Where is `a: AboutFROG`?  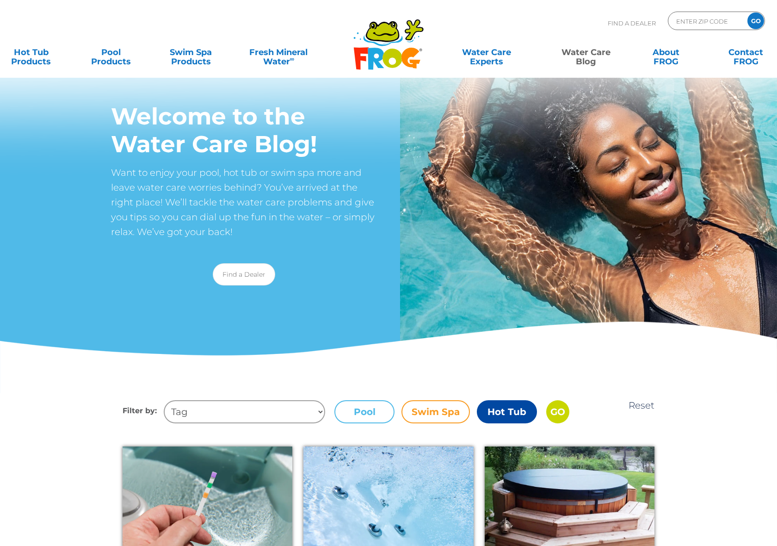 a: AboutFROG is located at coordinates (666, 52).